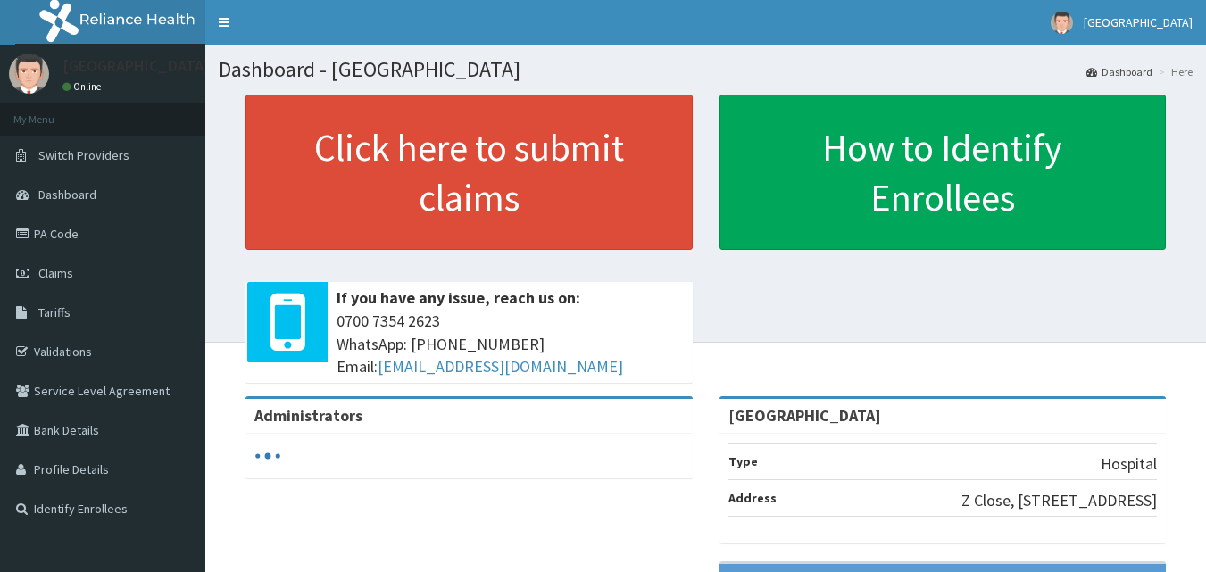 This screenshot has width=1206, height=572. What do you see at coordinates (1119, 71) in the screenshot?
I see `a: Dashboard` at bounding box center [1119, 71].